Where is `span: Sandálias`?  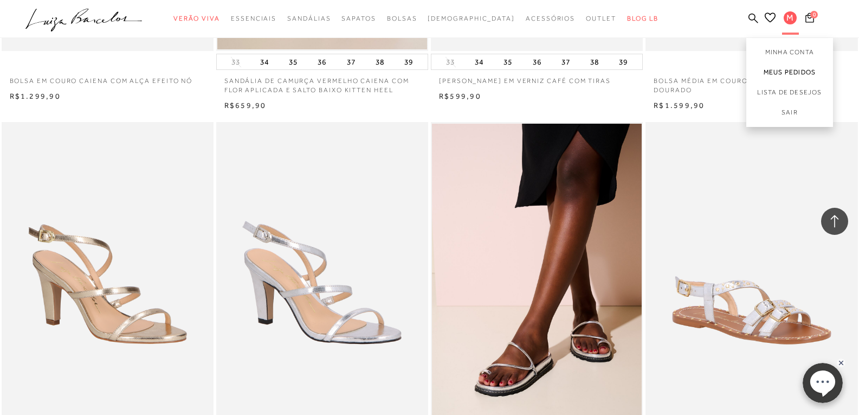
span: Sandálias is located at coordinates (309, 18).